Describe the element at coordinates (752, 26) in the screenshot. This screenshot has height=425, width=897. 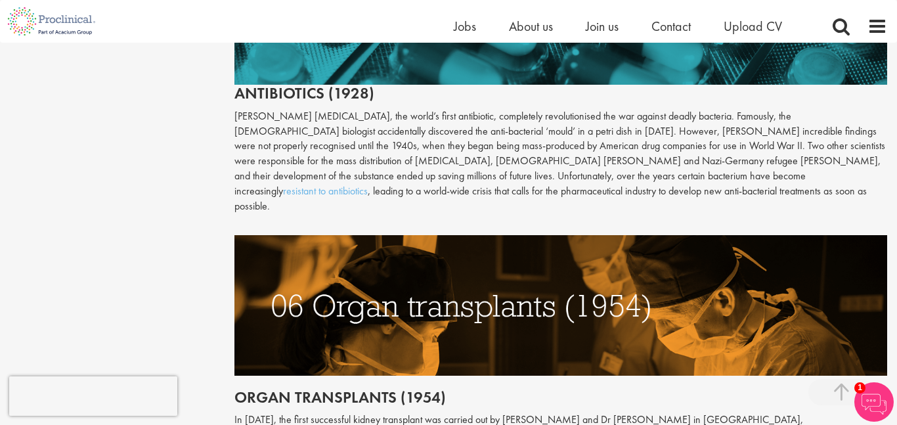
I see `a: Upload CV` at that location.